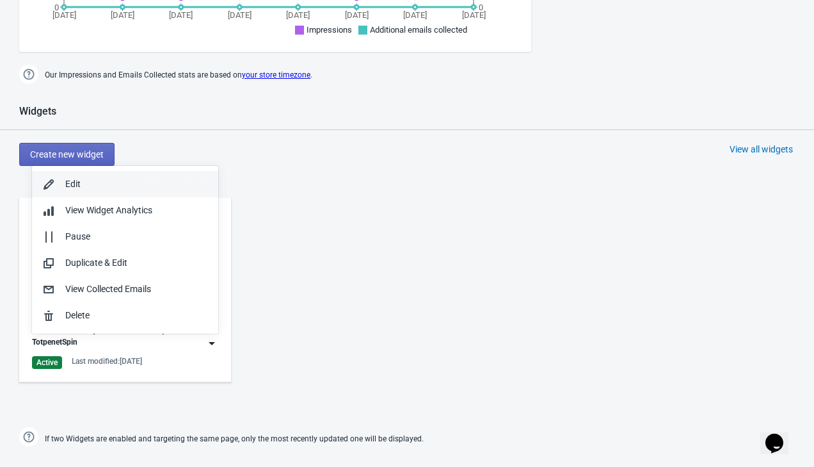  I want to click on button: View Widget Analytics, so click(125, 210).